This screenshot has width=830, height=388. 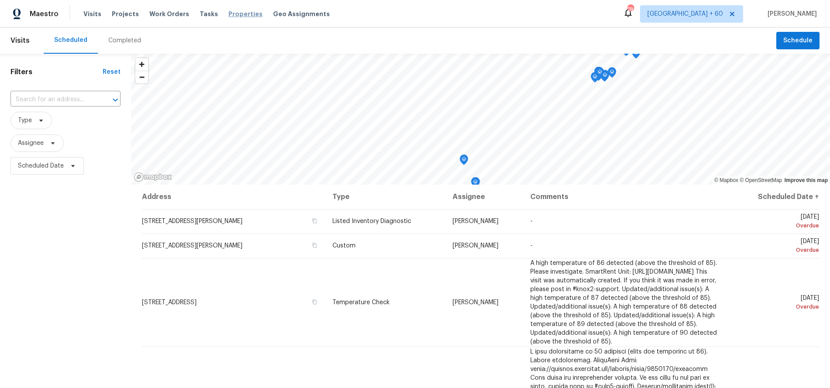 I want to click on th: Scheduled Date ↑, so click(x=773, y=197).